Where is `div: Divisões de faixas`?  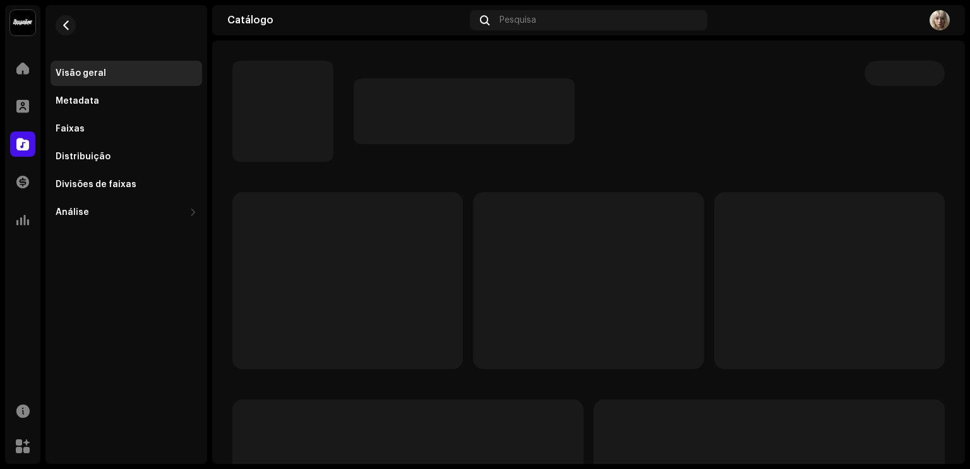 div: Divisões de faixas is located at coordinates (96, 184).